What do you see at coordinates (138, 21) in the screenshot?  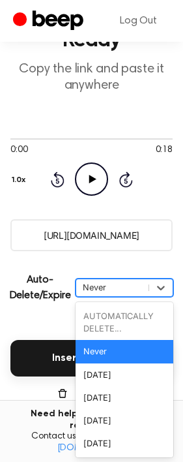 I see `a: Log Out` at bounding box center [138, 21].